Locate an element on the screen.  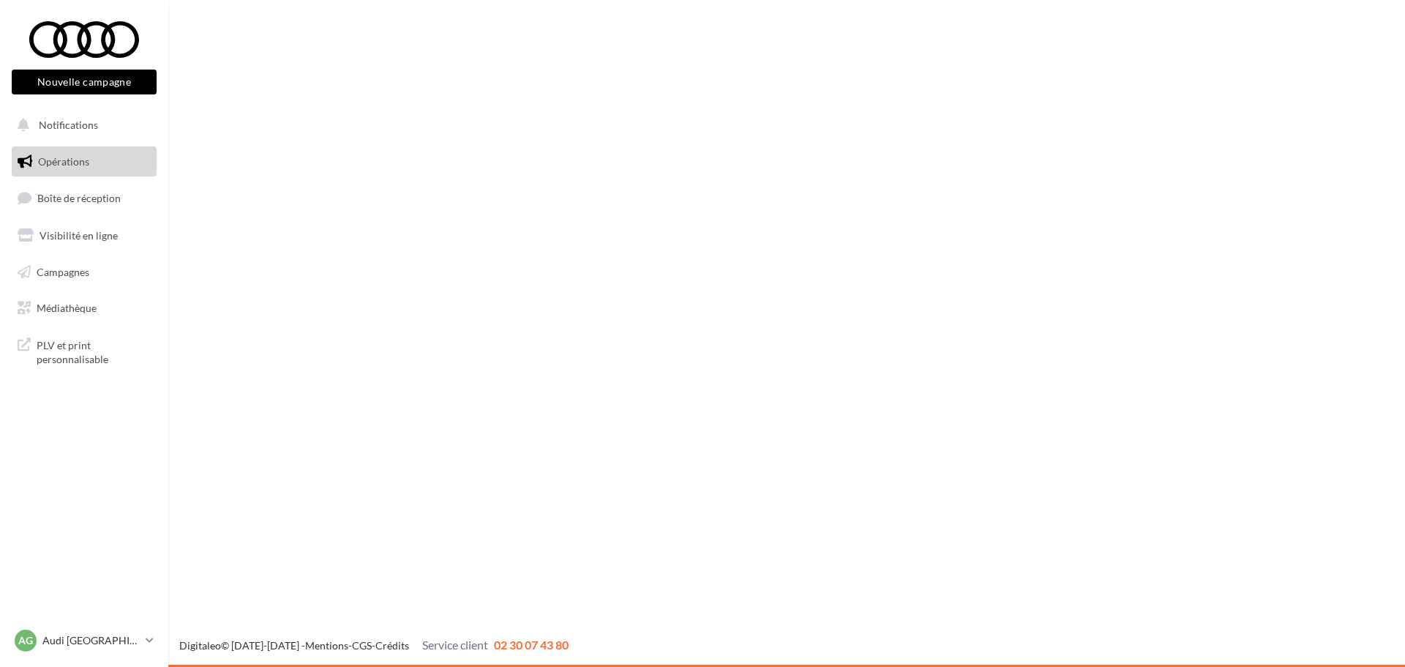
span: Campagnes is located at coordinates (63, 271).